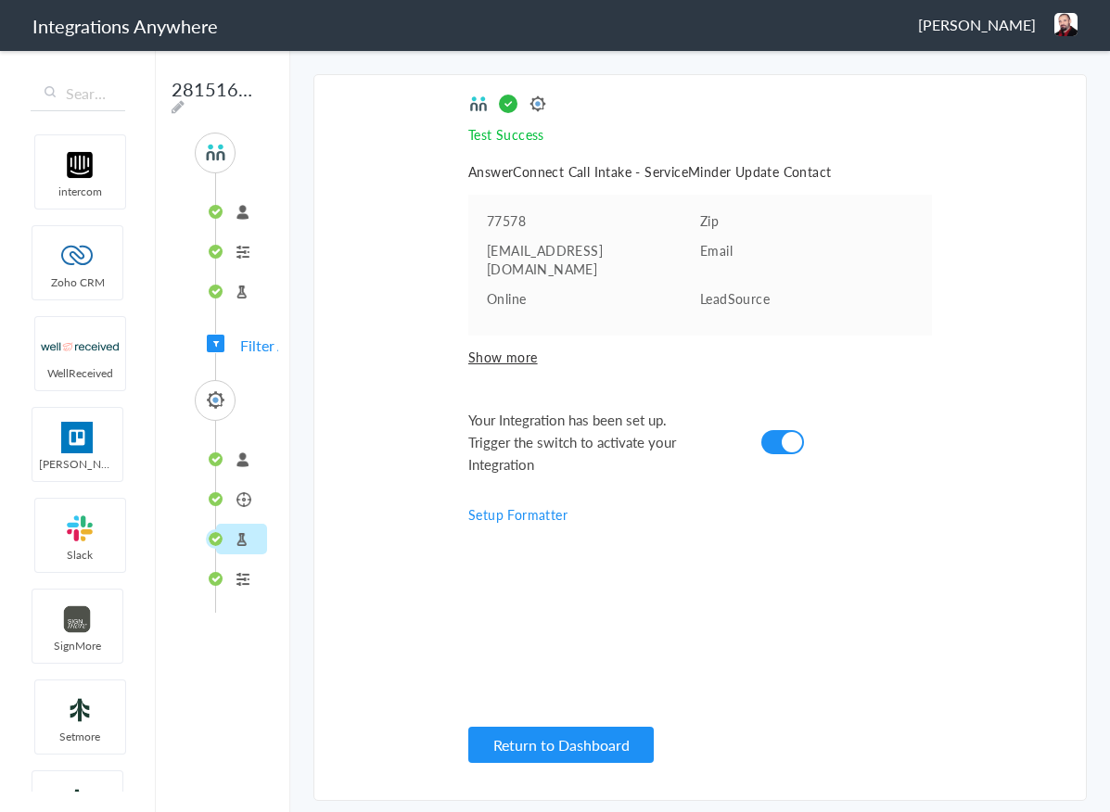 The image size is (1110, 812). Describe the element at coordinates (80, 373) in the screenshot. I see `span: WellReceived` at that location.